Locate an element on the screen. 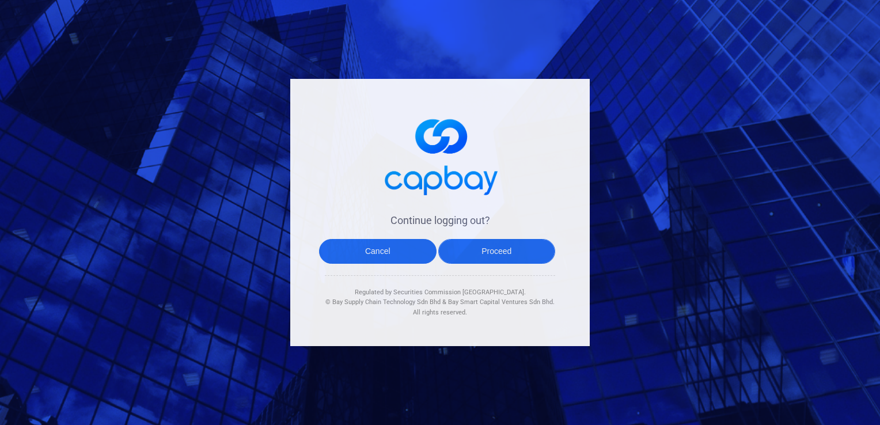 The image size is (880, 425). button: Proceed is located at coordinates (497, 251).